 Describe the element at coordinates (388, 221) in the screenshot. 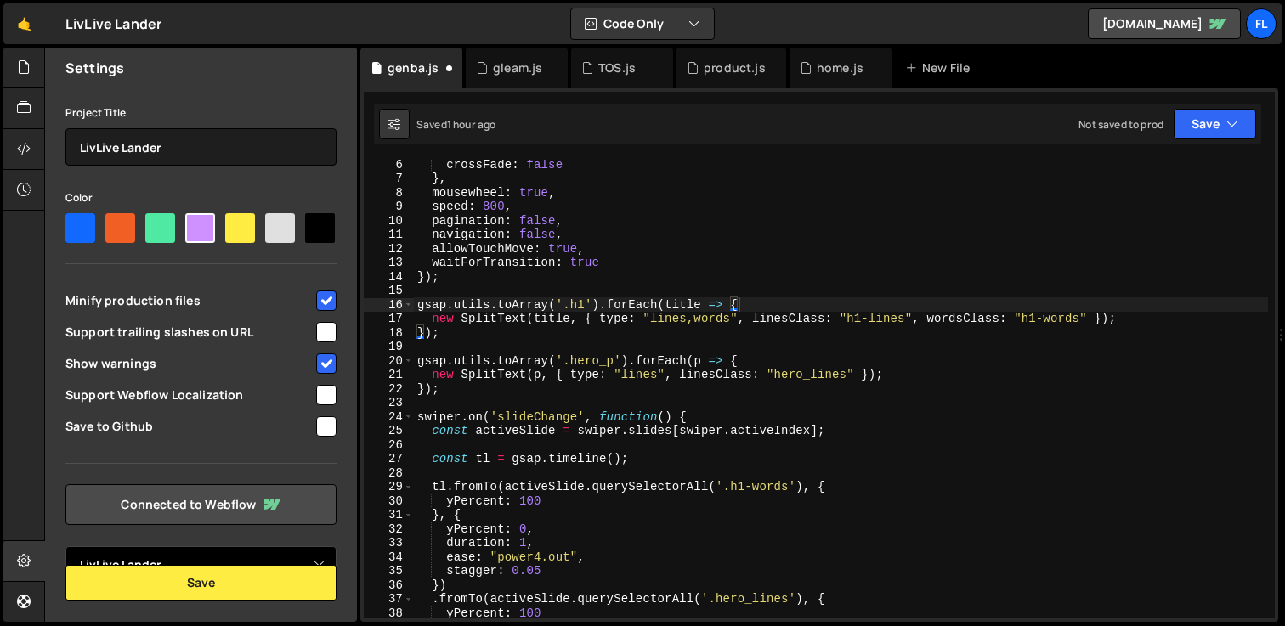

I see `div: 10` at that location.